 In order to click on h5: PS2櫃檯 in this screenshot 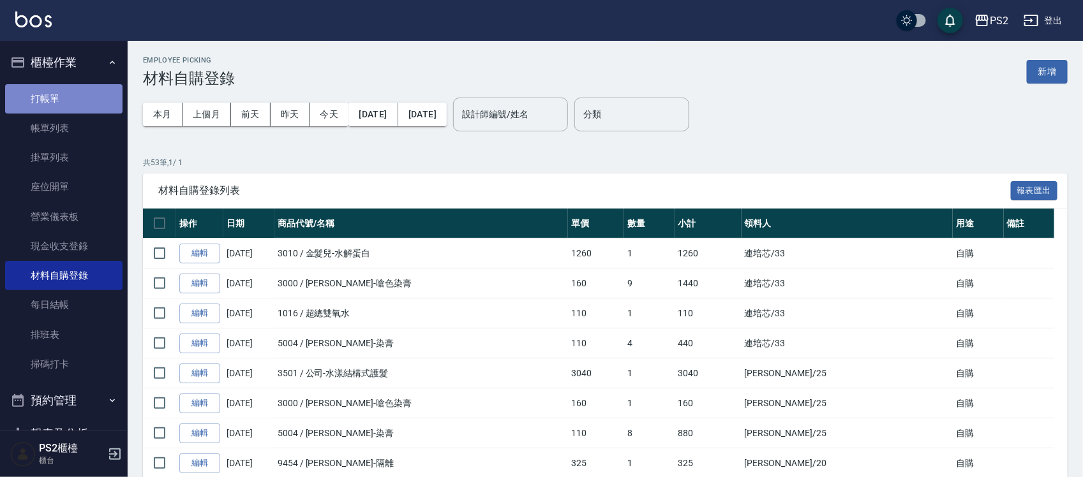, I will do `click(71, 449)`.